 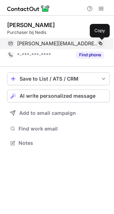 What do you see at coordinates (57, 96) in the screenshot?
I see `span: AI write personalized message` at bounding box center [57, 96].